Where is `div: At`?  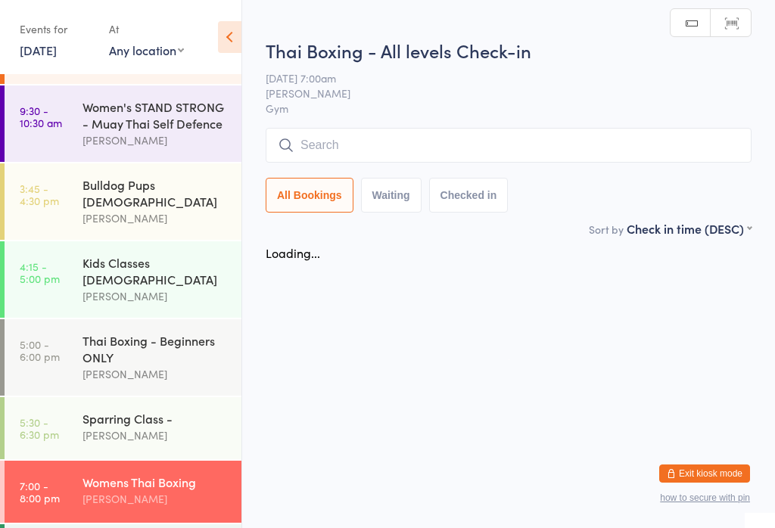 div: At is located at coordinates (146, 29).